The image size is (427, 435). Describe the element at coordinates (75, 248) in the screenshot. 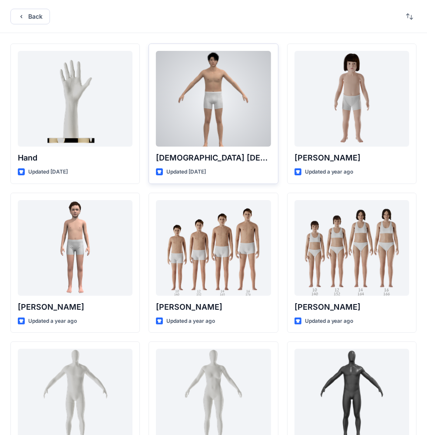

I see `a: Emil` at that location.